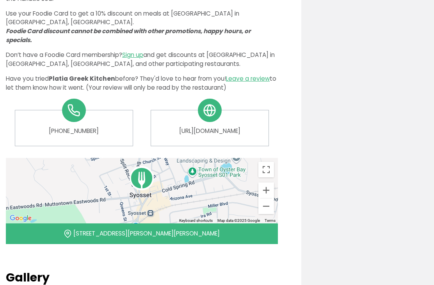 This screenshot has width=434, height=285. Describe the element at coordinates (270, 221) in the screenshot. I see `a: Terms` at that location.